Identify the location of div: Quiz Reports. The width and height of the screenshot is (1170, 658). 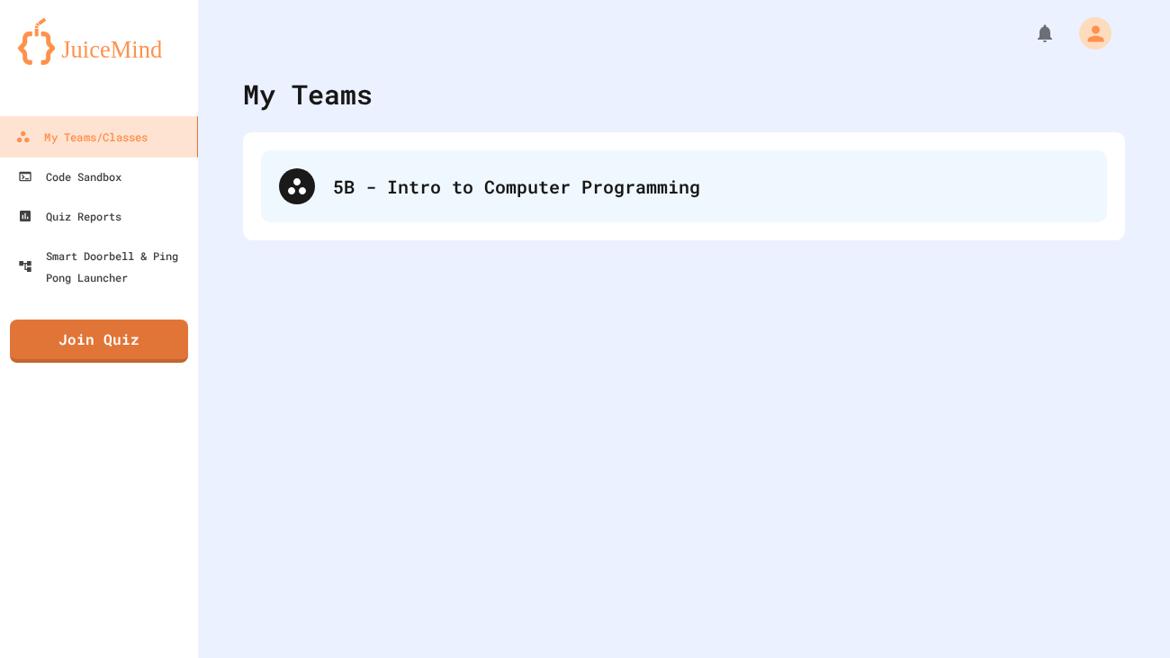
(69, 216).